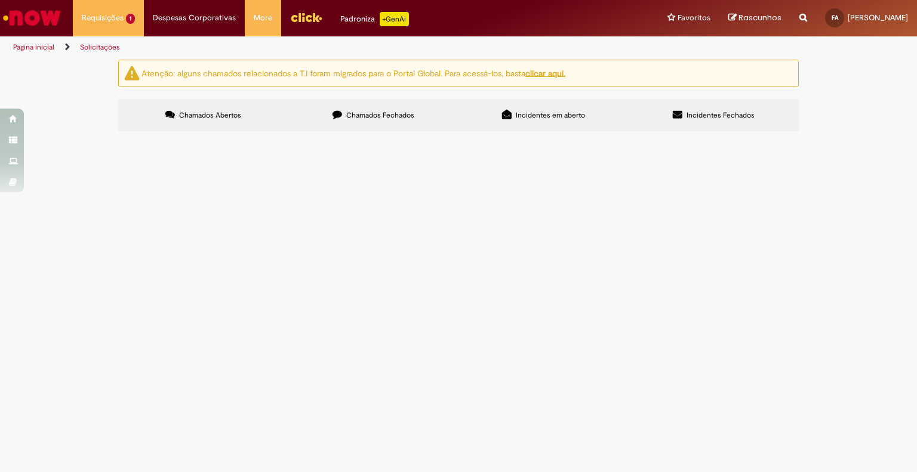 This screenshot has width=917, height=472. What do you see at coordinates (263, 18) in the screenshot?
I see `span: More` at bounding box center [263, 18].